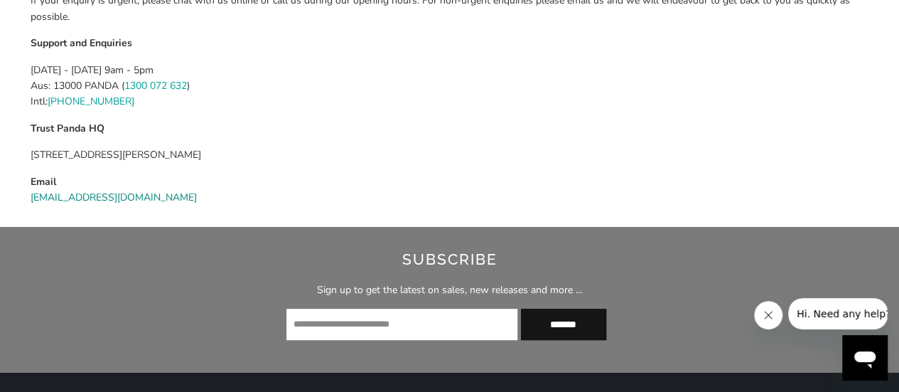 This screenshot has width=899, height=392. Describe the element at coordinates (43, 181) in the screenshot. I see `strong: Email` at that location.